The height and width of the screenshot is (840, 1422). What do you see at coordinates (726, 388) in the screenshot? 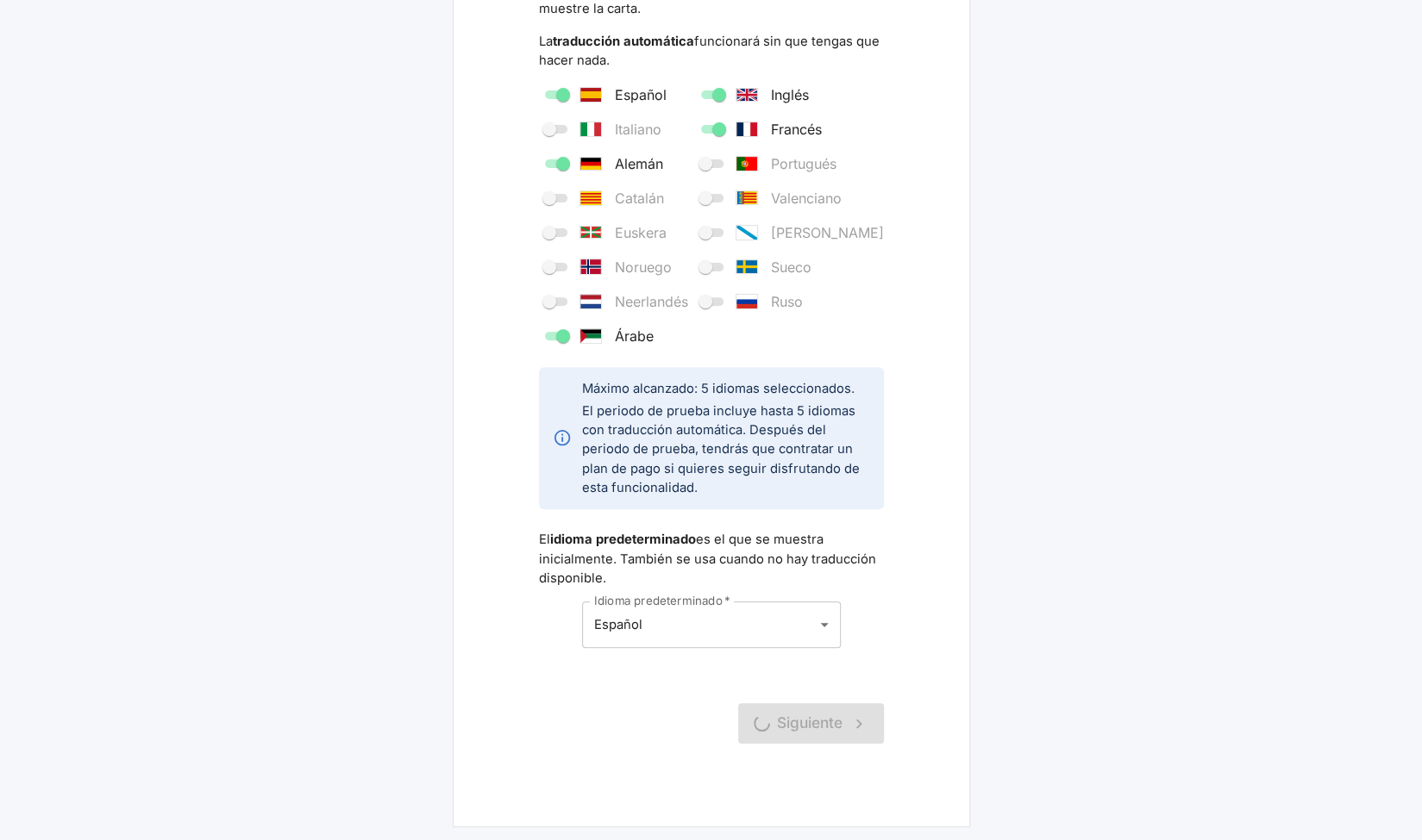
I see `p: Máximo alcanzado: 5 idiomas seleccionados.` at bounding box center [726, 388].